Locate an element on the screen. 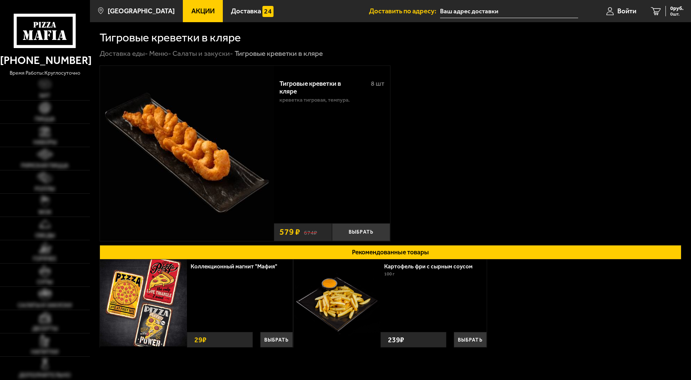  a: Салаты и закуски- is located at coordinates (203, 53).